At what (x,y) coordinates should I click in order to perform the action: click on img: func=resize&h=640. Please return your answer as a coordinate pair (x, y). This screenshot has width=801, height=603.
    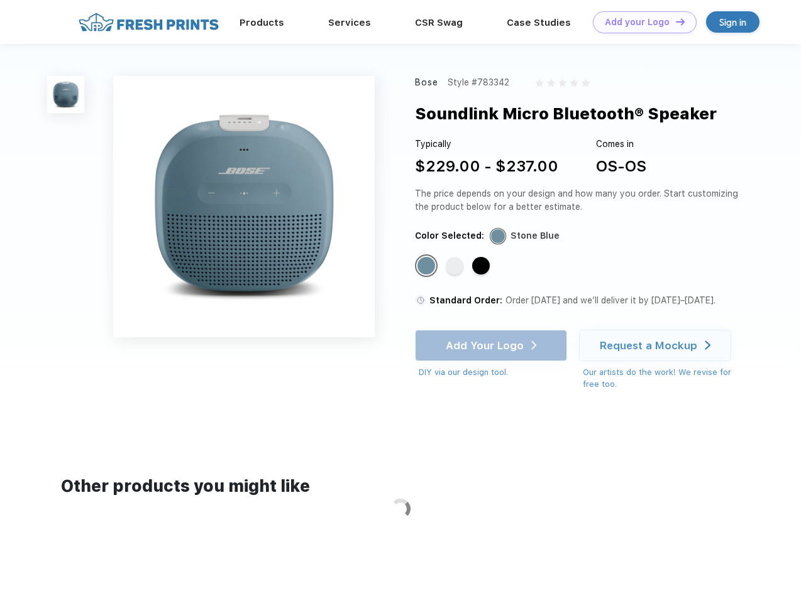
    Looking at the image, I should click on (244, 207).